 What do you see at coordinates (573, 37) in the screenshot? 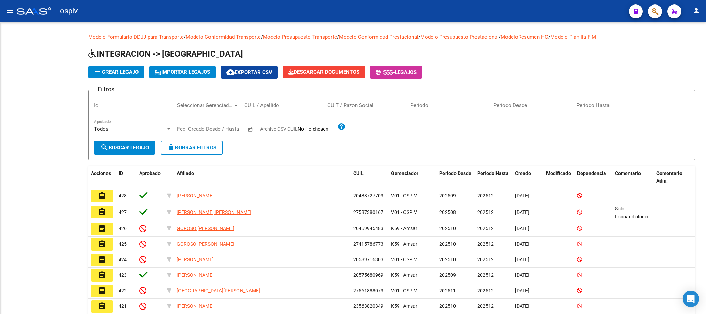
I see `a: Modelo Planilla FIM` at bounding box center [573, 37].